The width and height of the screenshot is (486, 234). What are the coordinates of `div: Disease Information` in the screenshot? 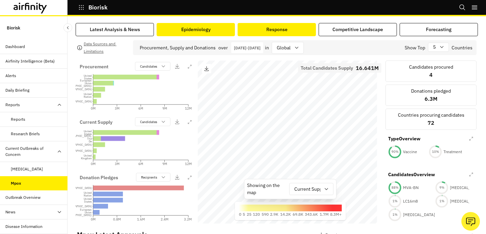 It's located at (24, 226).